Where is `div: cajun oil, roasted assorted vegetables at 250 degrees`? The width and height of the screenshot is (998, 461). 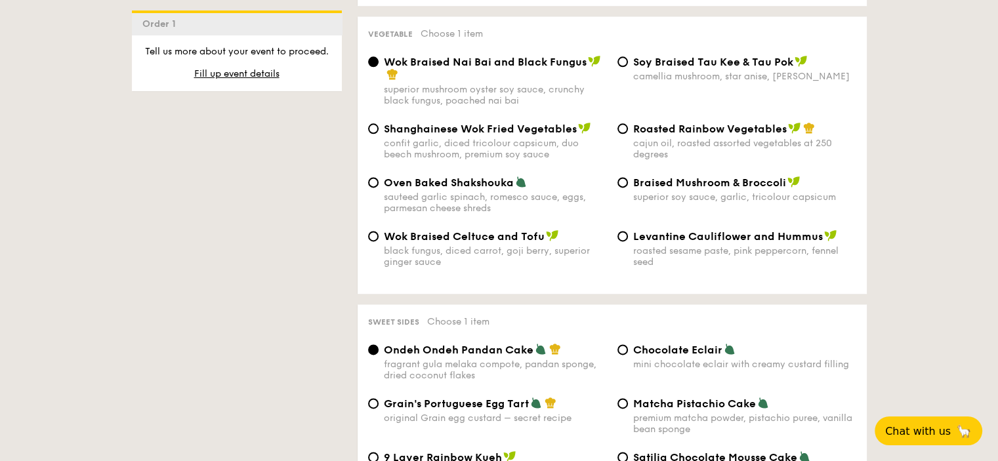
div: cajun oil, roasted assorted vegetables at 250 degrees is located at coordinates (745, 149).